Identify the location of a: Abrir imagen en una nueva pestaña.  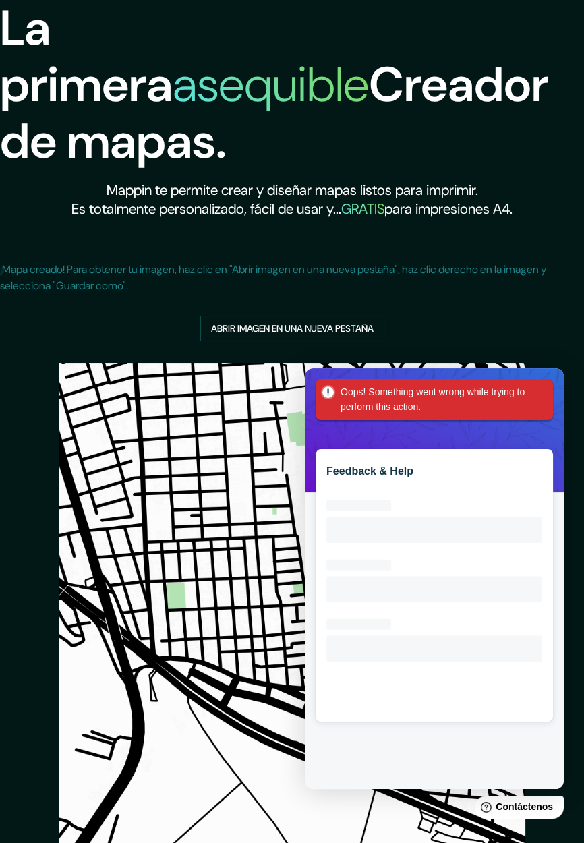
(292, 328).